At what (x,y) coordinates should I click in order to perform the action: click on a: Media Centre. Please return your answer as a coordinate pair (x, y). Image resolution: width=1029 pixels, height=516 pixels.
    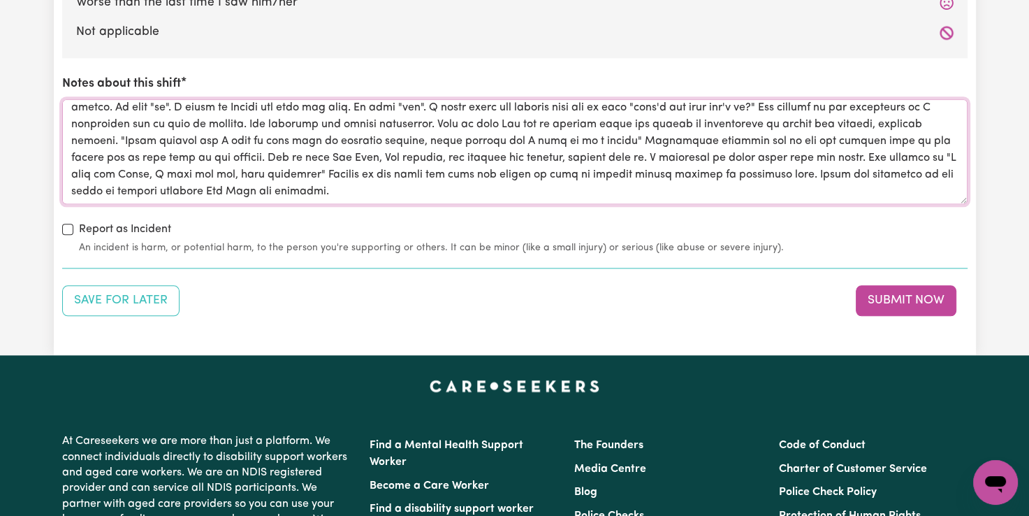
    Looking at the image, I should click on (610, 469).